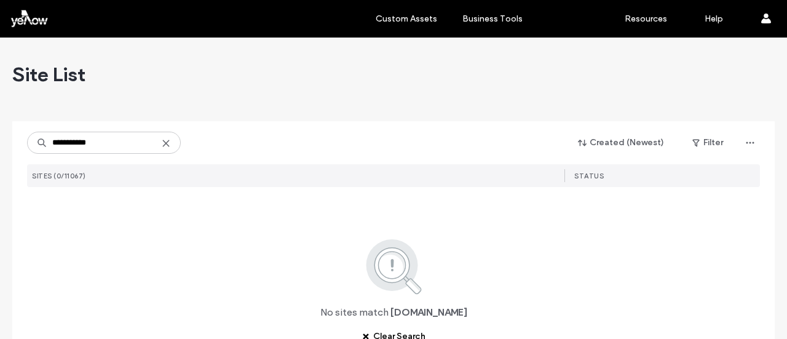 The height and width of the screenshot is (339, 787). Describe the element at coordinates (326, 18) in the screenshot. I see `label: Sites` at that location.